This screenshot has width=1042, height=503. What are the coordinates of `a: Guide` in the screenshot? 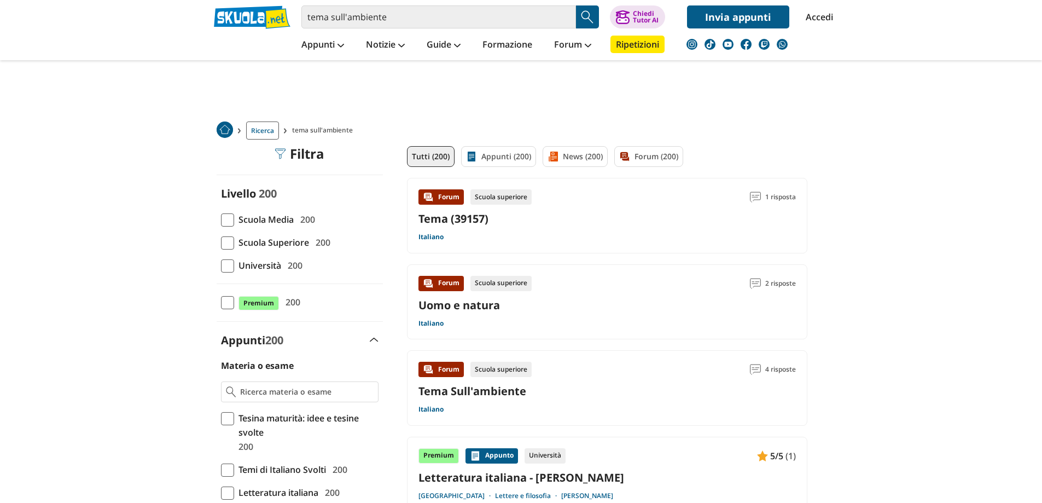 It's located at (444, 45).